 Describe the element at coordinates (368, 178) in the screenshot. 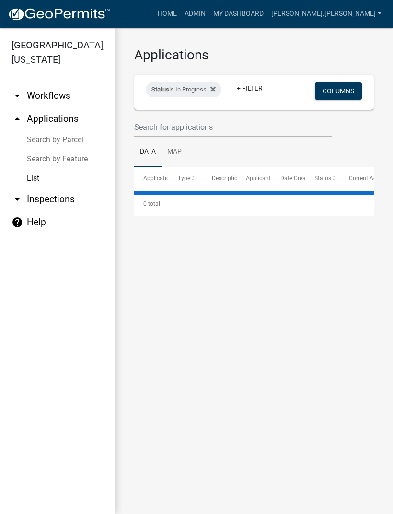

I see `span: Current Activity` at that location.